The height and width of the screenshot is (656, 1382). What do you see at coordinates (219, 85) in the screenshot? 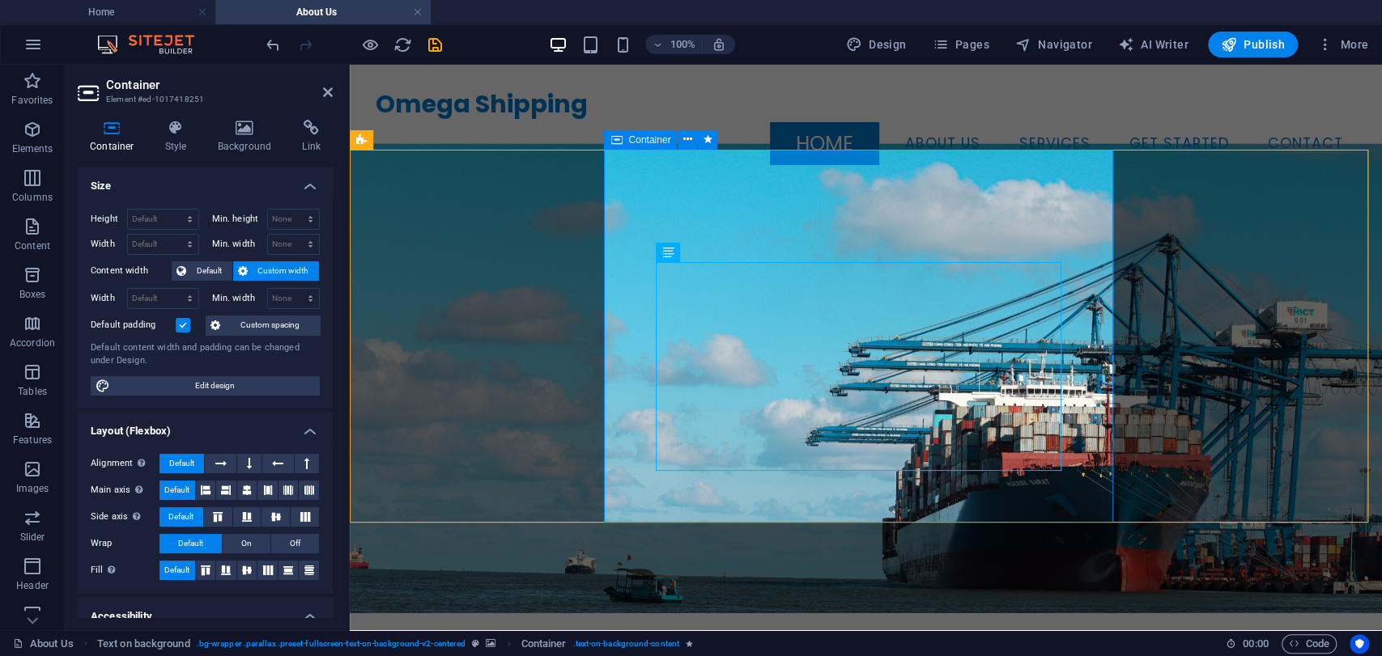
I see `h2: Container` at bounding box center [219, 85].